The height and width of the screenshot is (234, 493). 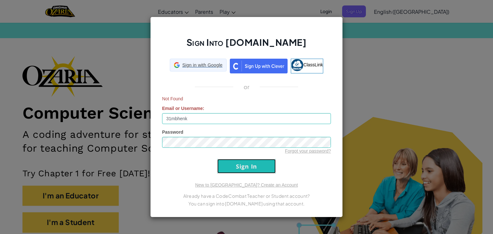 What do you see at coordinates (247, 87) in the screenshot?
I see `p: or` at bounding box center [247, 87].